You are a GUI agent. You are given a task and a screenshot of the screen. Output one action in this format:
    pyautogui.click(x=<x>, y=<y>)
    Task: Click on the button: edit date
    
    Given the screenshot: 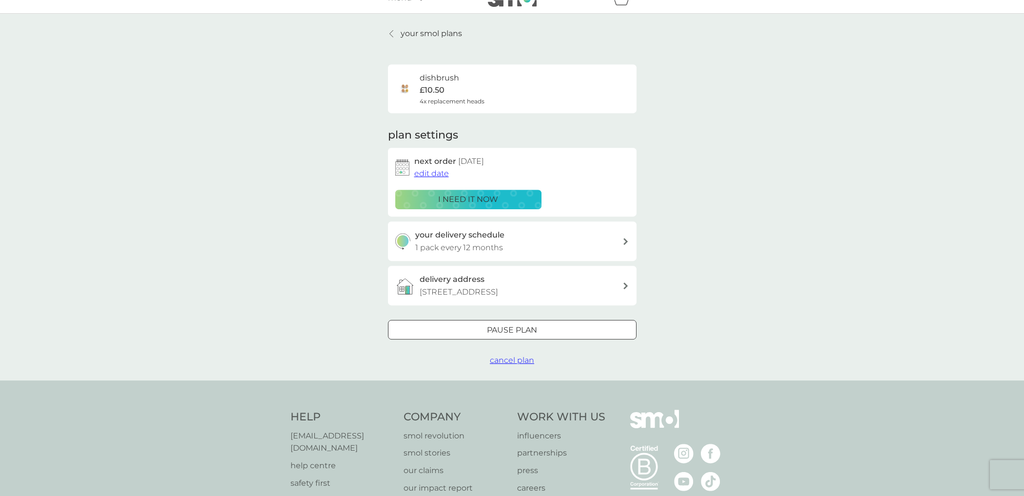 What is the action you would take?
    pyautogui.click(x=431, y=174)
    